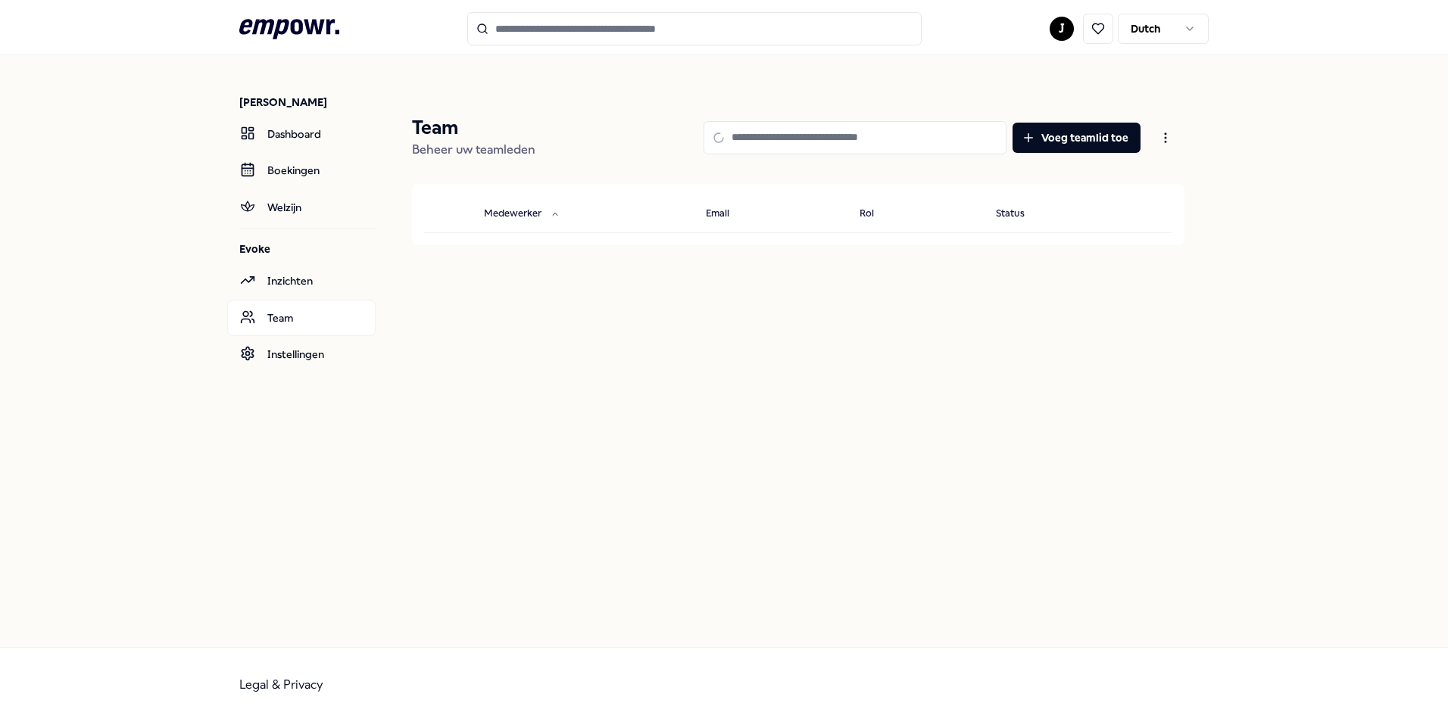  What do you see at coordinates (1062, 29) in the screenshot?
I see `button: J` at bounding box center [1062, 29].